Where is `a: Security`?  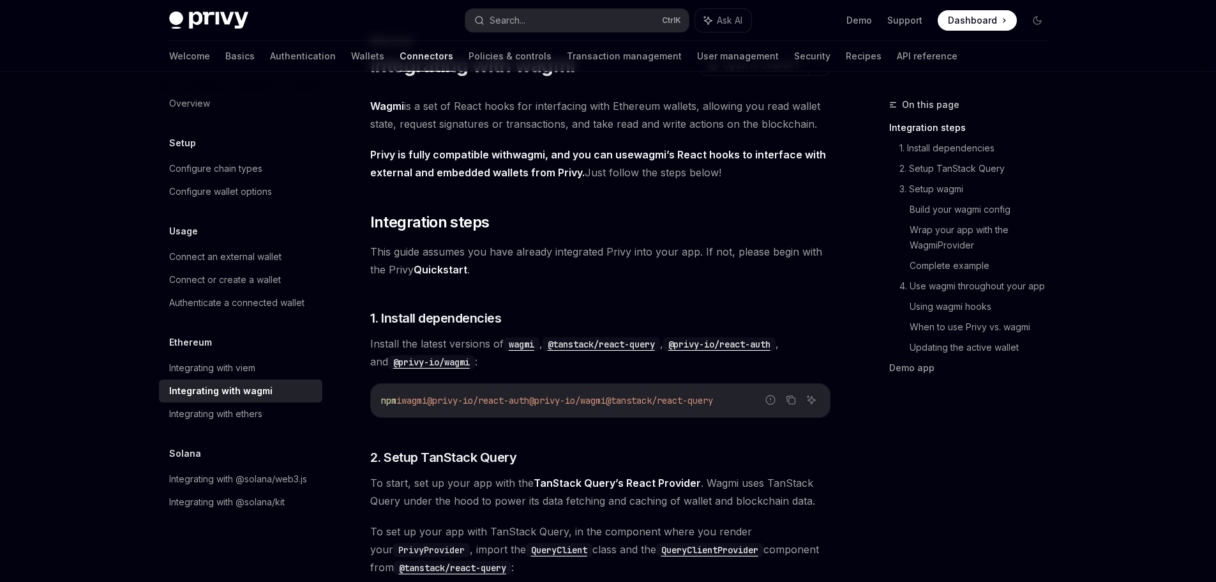 a: Security is located at coordinates (812, 56).